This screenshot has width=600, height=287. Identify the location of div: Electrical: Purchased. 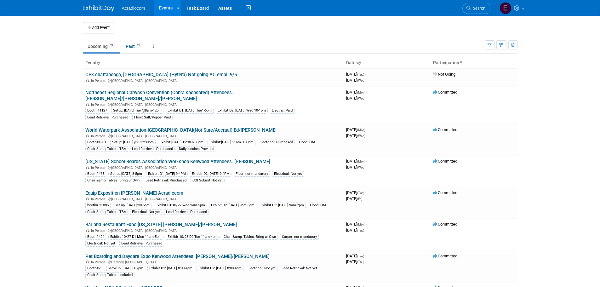
(276, 142).